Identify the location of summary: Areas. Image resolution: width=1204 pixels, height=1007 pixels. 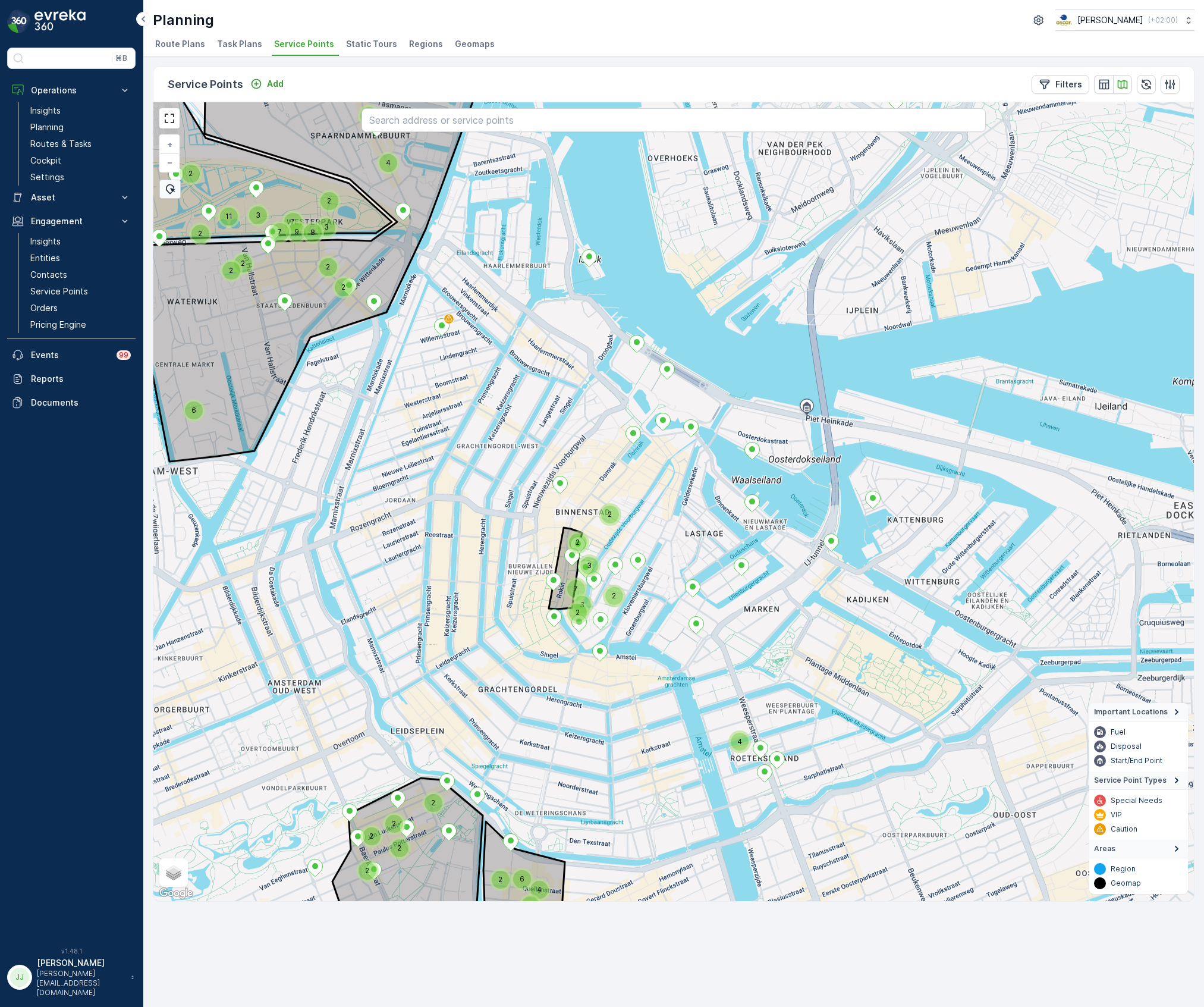
(1138, 849).